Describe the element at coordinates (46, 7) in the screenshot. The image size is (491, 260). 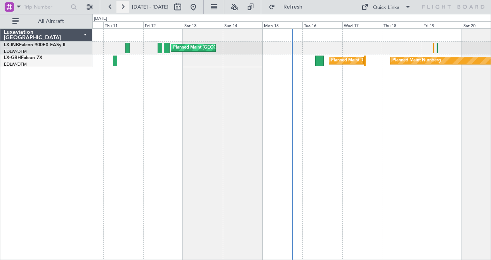
I see `input: Trip Number` at that location.